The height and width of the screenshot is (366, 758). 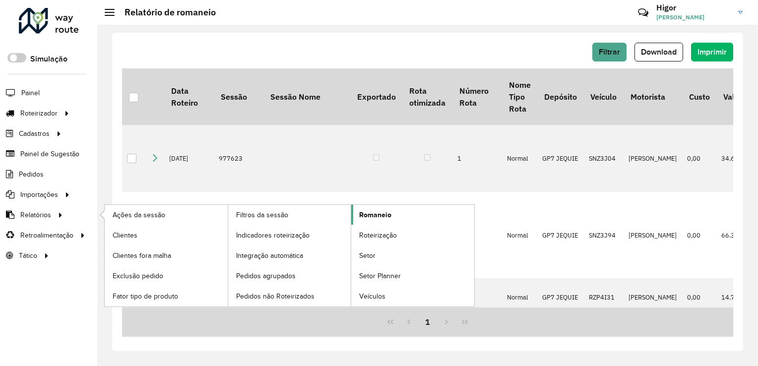 I want to click on td: SNZ3J04, so click(x=603, y=158).